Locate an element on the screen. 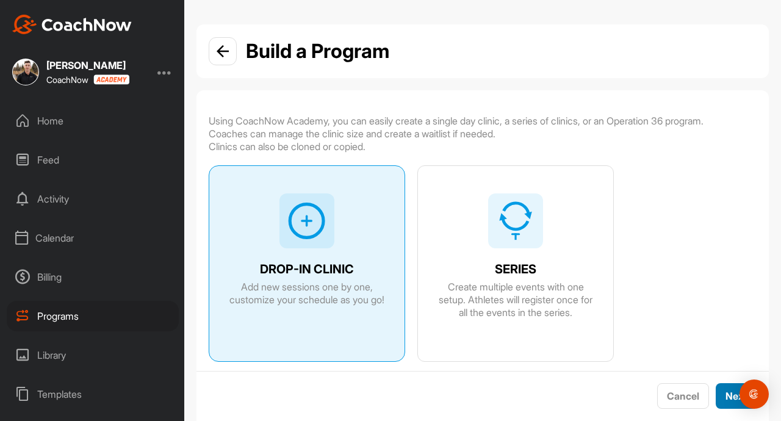 This screenshot has height=421, width=781. div: Library is located at coordinates (93, 355).